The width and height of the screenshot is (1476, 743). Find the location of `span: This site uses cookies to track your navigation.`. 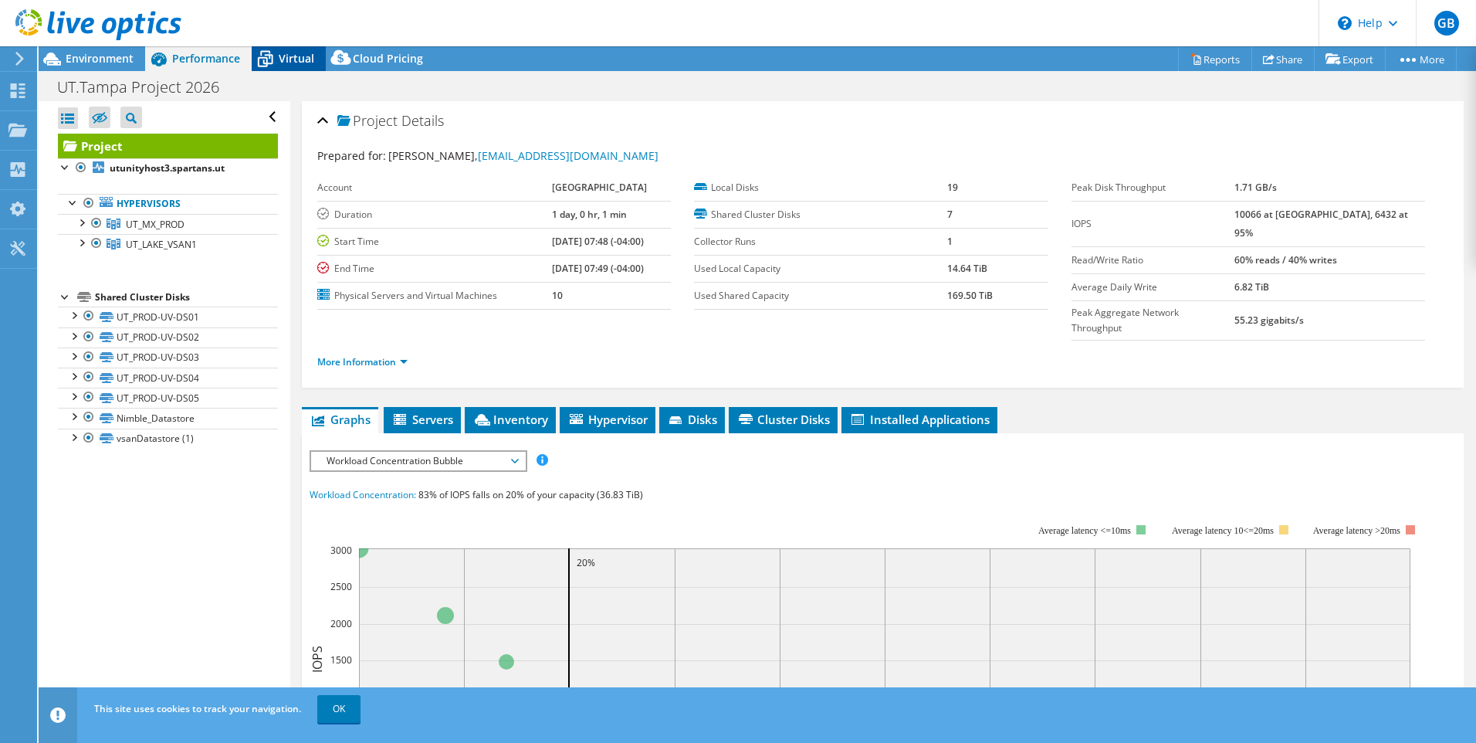

span: This site uses cookies to track your navigation. is located at coordinates (198, 708).